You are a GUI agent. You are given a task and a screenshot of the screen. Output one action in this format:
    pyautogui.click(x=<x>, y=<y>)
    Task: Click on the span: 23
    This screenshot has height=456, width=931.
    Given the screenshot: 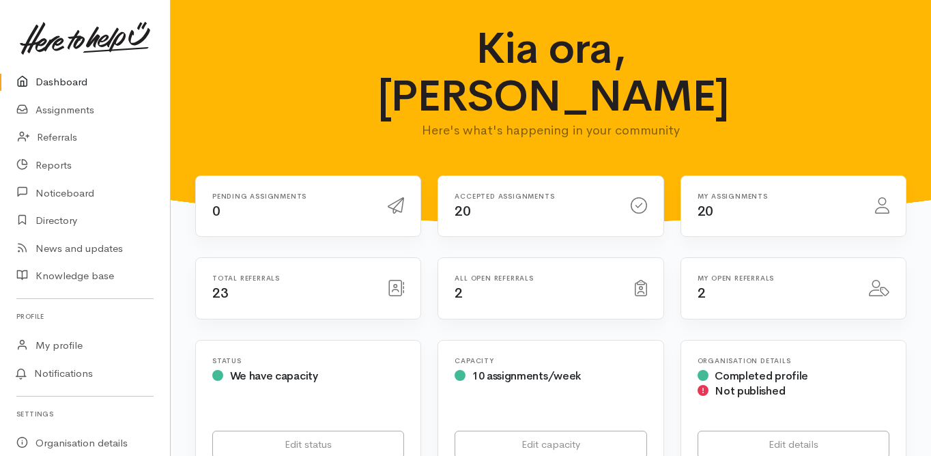 What is the action you would take?
    pyautogui.click(x=220, y=293)
    